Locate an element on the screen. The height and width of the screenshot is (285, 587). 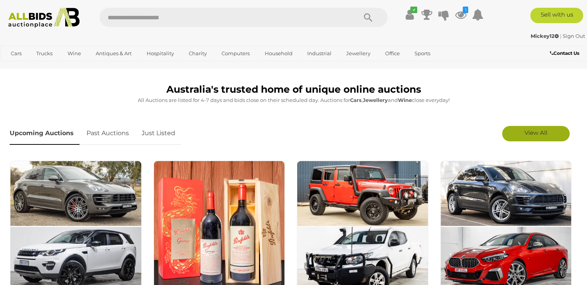
a: Hospitality is located at coordinates (160, 53).